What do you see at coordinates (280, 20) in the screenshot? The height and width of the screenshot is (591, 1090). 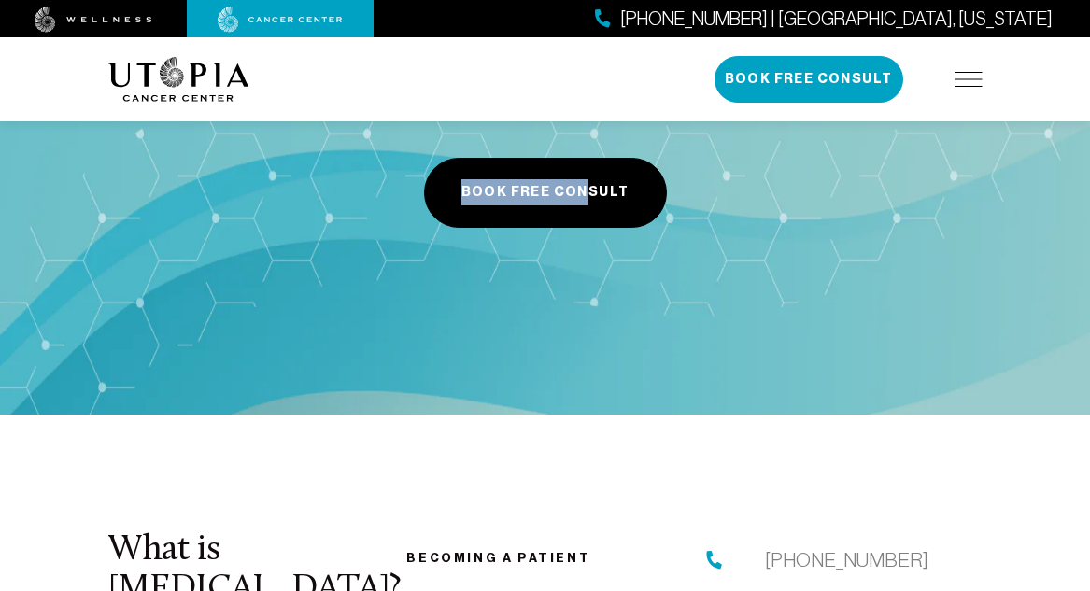 I see `img: cancer center` at bounding box center [280, 20].